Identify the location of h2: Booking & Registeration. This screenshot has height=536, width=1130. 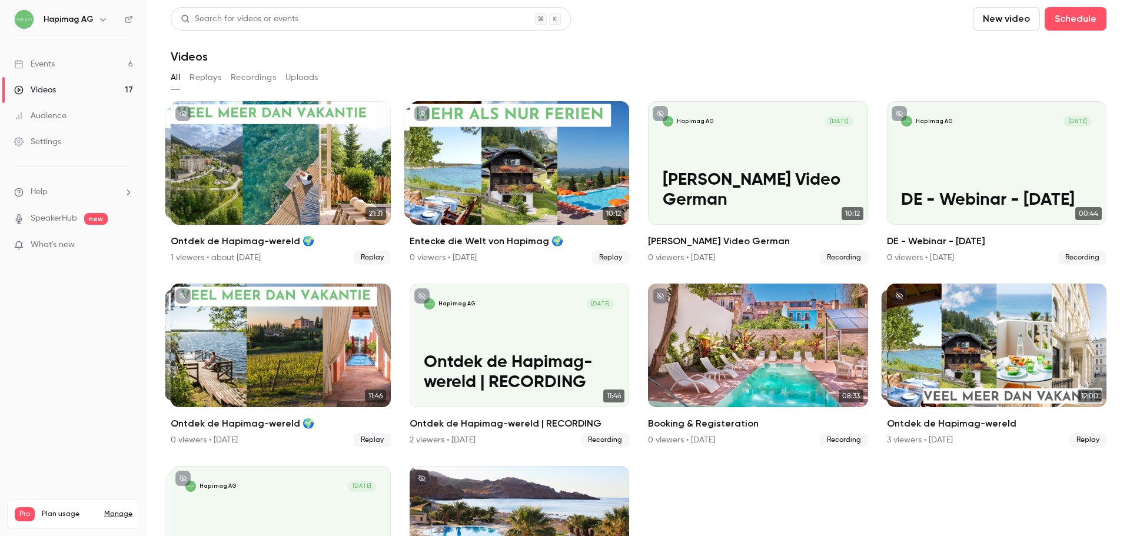
(758, 424).